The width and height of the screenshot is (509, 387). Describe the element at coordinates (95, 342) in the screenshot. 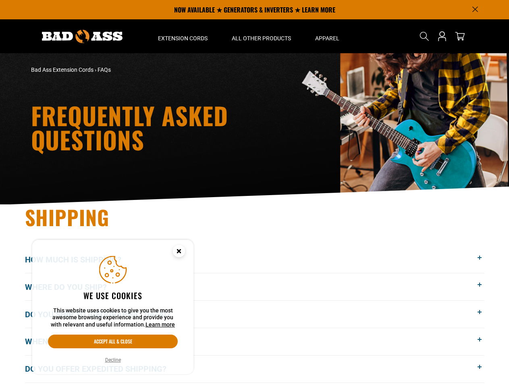

I see `span: When will my order get here?` at that location.